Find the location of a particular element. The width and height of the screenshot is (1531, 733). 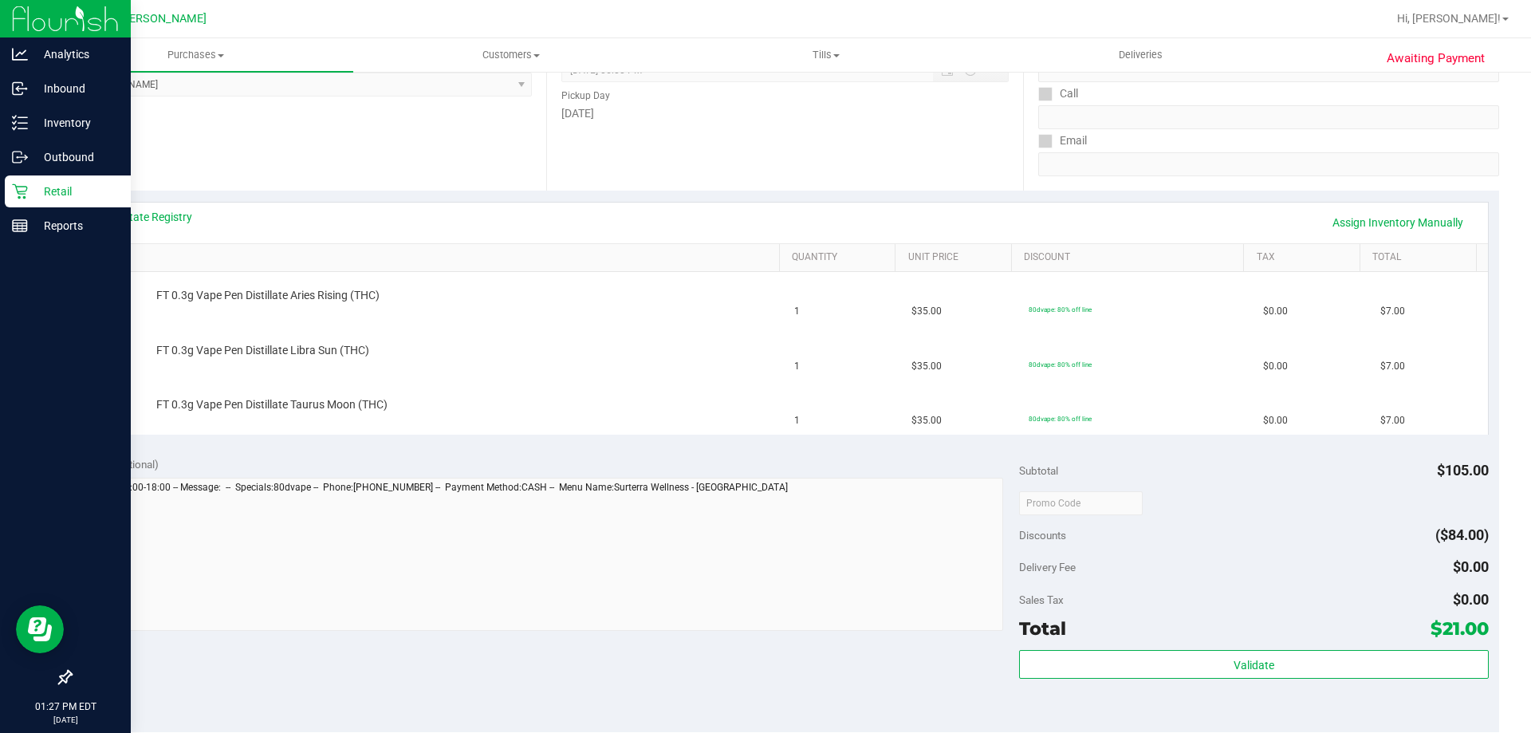

a: Total is located at coordinates (1421, 258).